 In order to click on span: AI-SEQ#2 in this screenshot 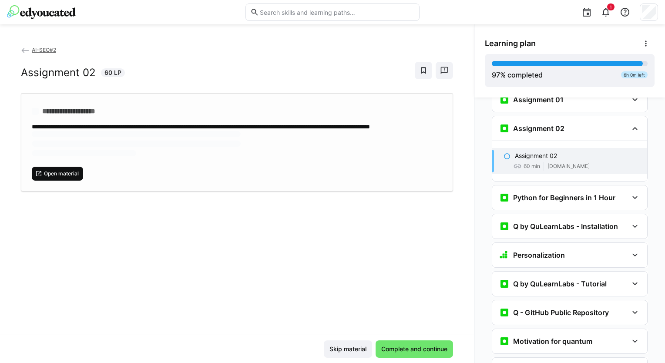, I will do `click(44, 50)`.